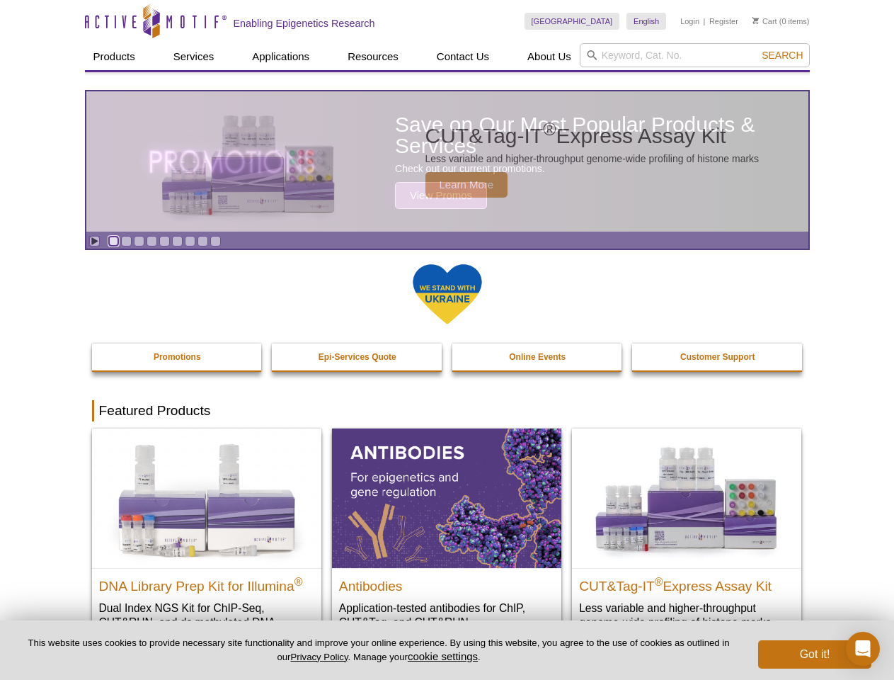 The height and width of the screenshot is (680, 894). Describe the element at coordinates (305, 23) in the screenshot. I see `h2: Enabling Epigenetics Research` at that location.